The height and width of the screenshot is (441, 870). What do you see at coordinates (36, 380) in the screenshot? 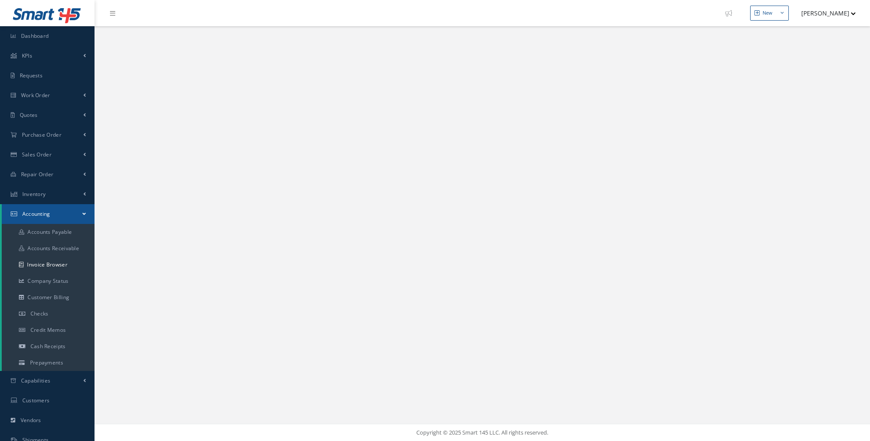
I see `span: Capabilities` at bounding box center [36, 380].